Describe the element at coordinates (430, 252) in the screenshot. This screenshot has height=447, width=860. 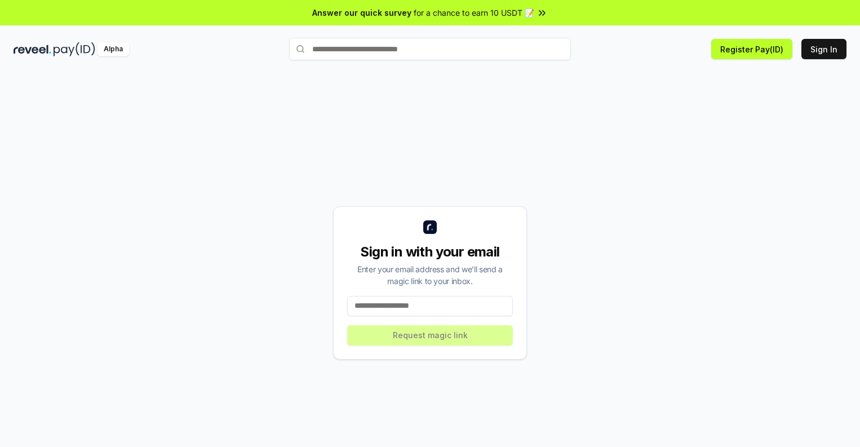
I see `div: Sign in with your email` at that location.